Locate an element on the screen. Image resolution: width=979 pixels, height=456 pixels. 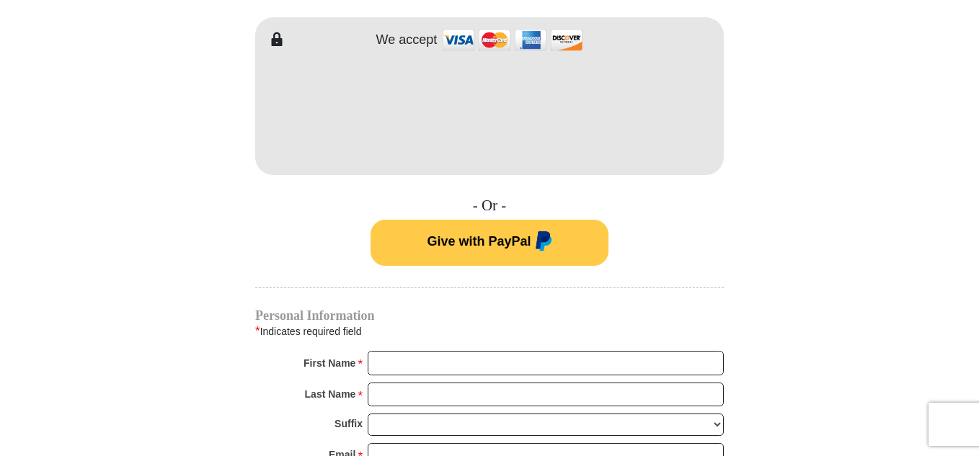
strong: First Name is located at coordinates (329, 363).